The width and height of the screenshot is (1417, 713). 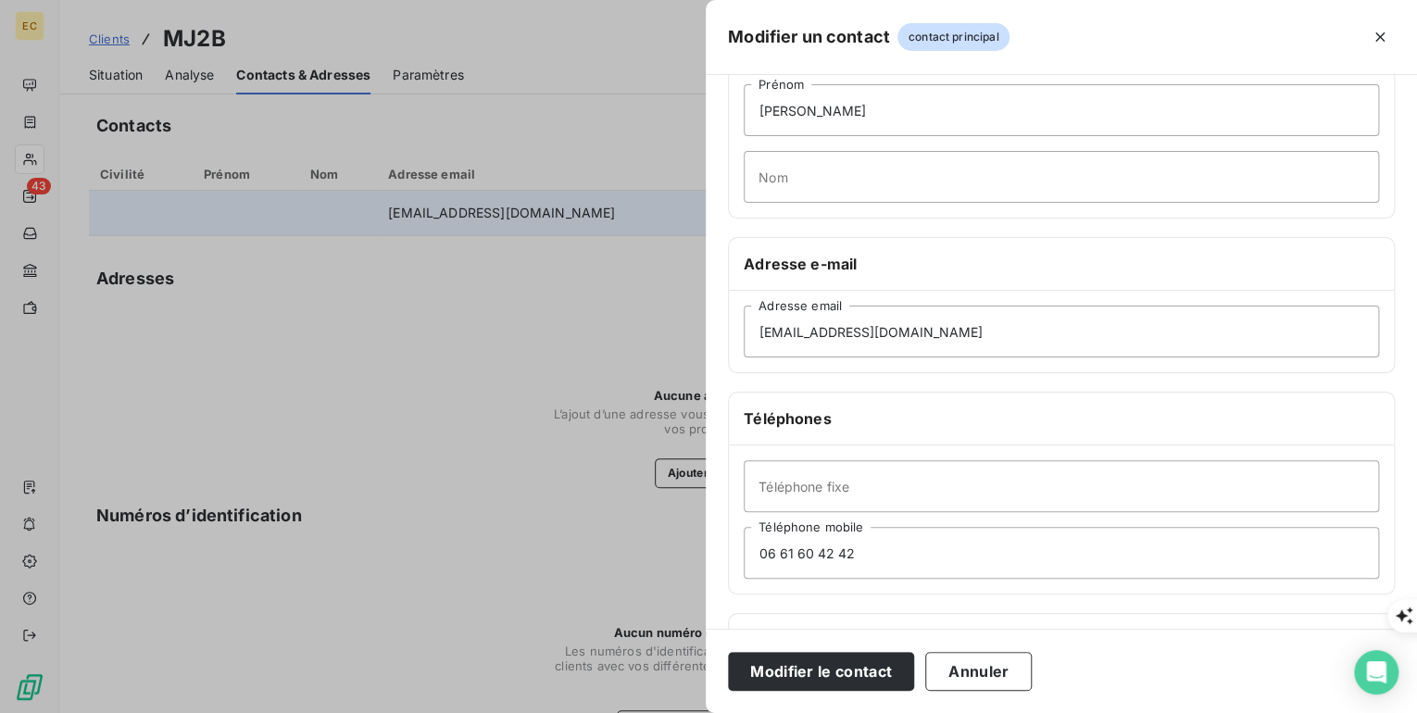 What do you see at coordinates (1377, 673) in the screenshot?
I see `div: Open Intercom Messenger` at bounding box center [1377, 673].